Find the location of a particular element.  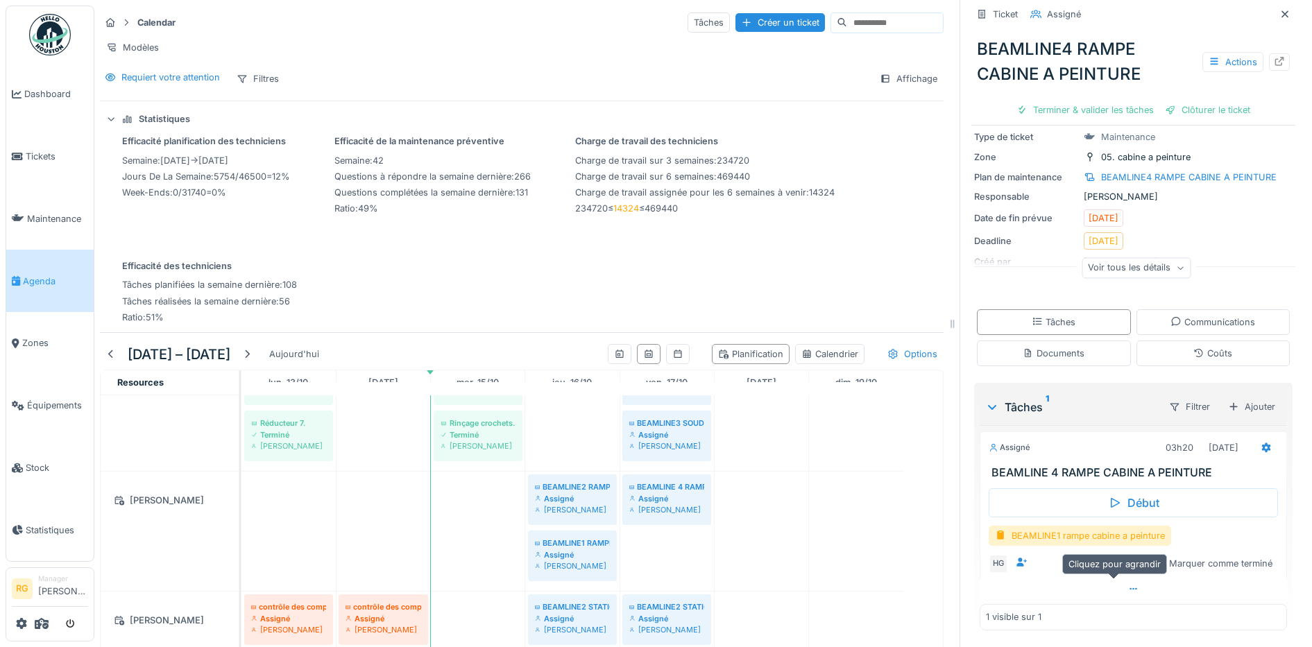

div: Efficacité de la maintenance préventive is located at coordinates (432, 141).